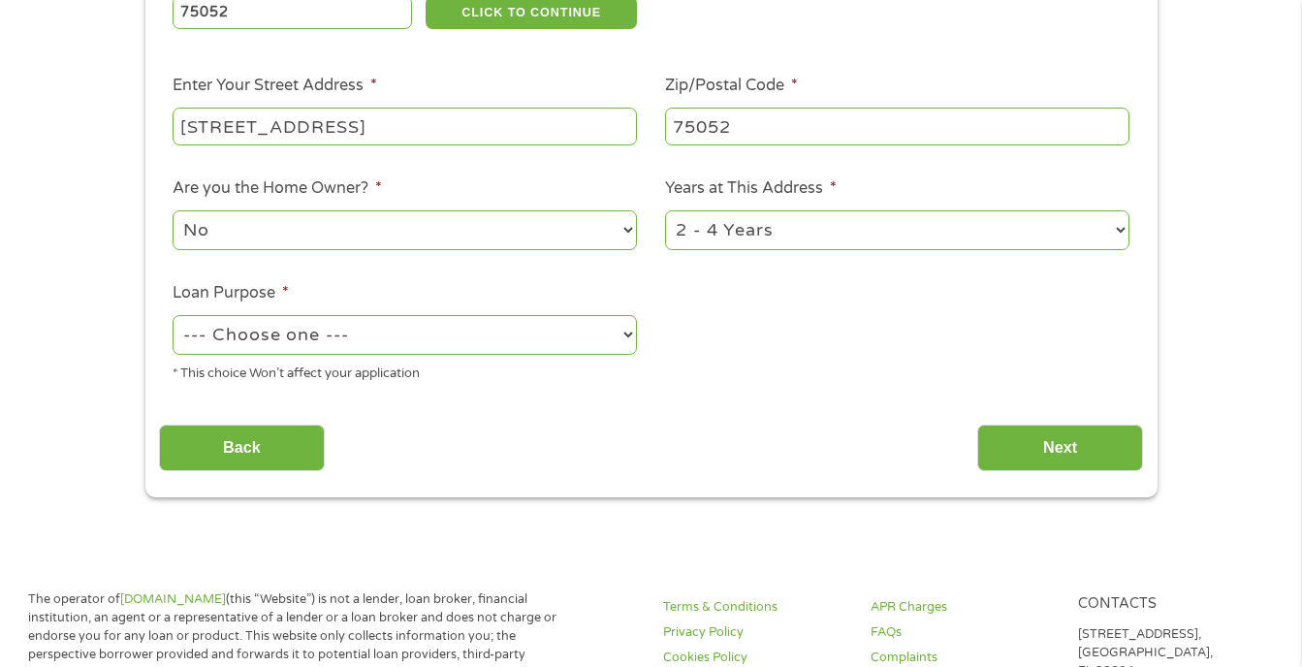 The width and height of the screenshot is (1302, 667). Describe the element at coordinates (750, 188) in the screenshot. I see `label: Years at This Address` at that location.